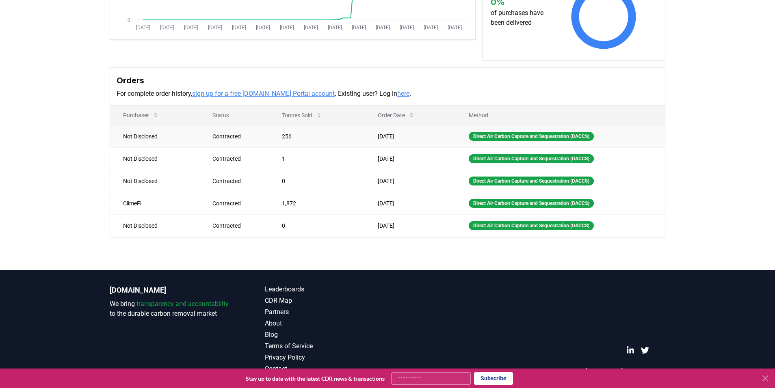 This screenshot has height=388, width=775. Describe the element at coordinates (387, 94) in the screenshot. I see `p: For complete order history, . Existing user? Log in .` at that location.